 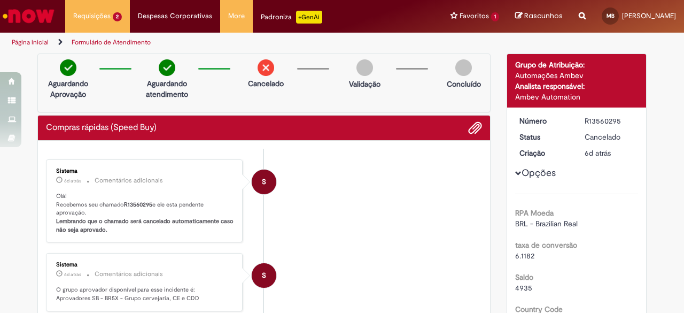 I want to click on button: Adicionar anexos, so click(x=475, y=128).